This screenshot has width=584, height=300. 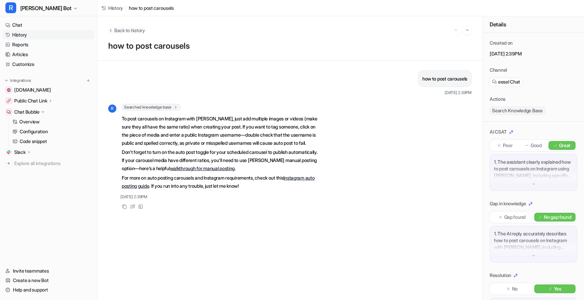 I want to click on p: Public Chat Link, so click(x=31, y=101).